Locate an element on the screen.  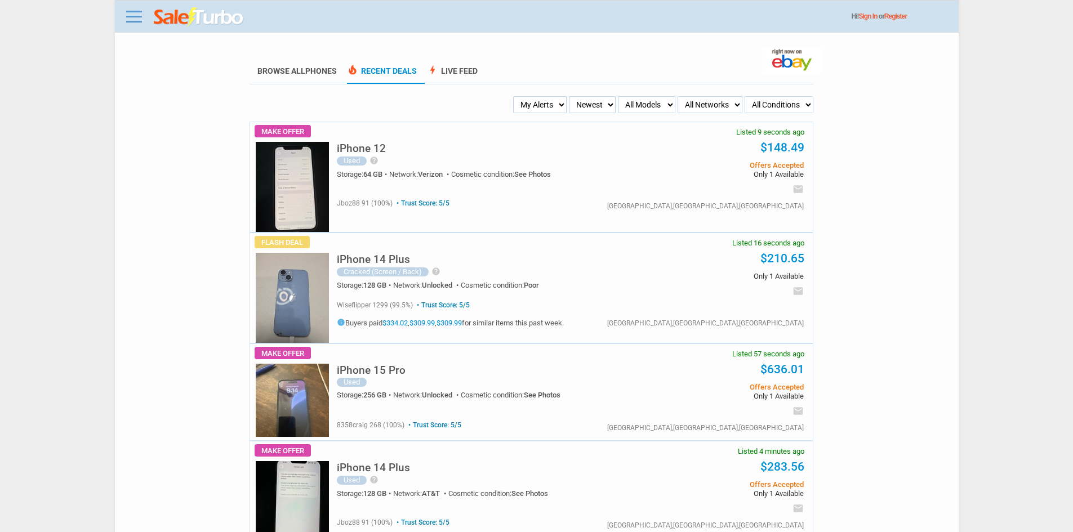
a: iPhone 12 is located at coordinates (361, 149).